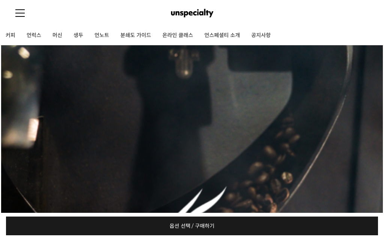 The image size is (384, 239). I want to click on a: 머신, so click(57, 36).